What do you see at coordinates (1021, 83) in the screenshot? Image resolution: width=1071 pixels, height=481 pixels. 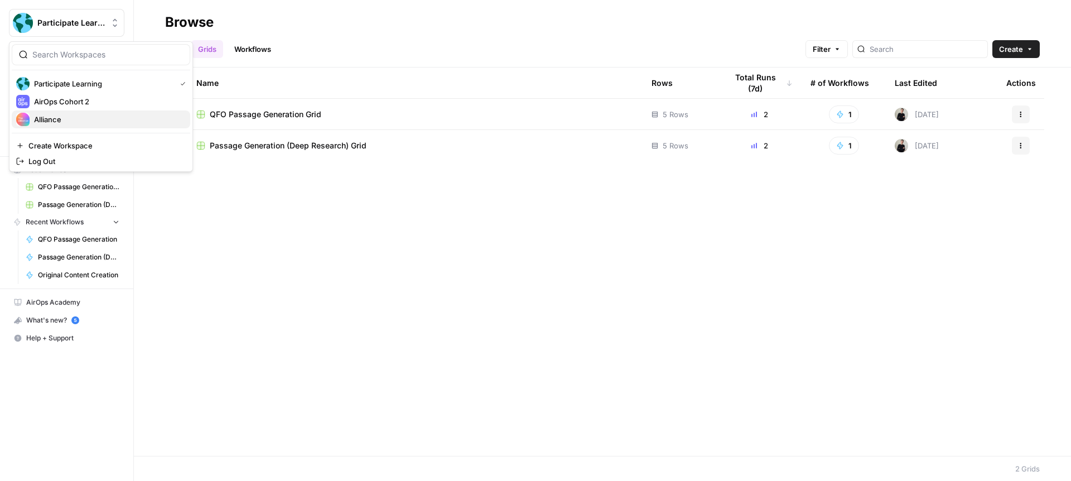 I see `div: Actions` at bounding box center [1021, 83].